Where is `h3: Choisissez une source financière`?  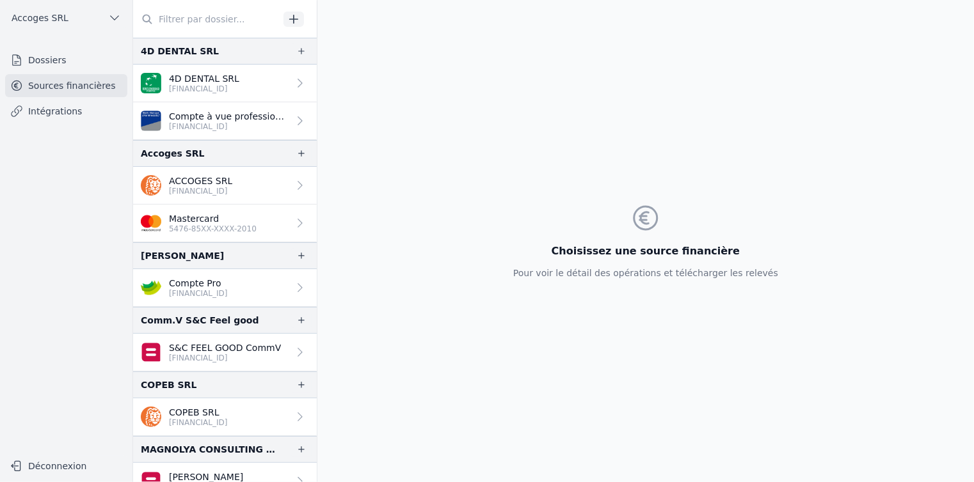
h3: Choisissez une source financière is located at coordinates (646, 251).